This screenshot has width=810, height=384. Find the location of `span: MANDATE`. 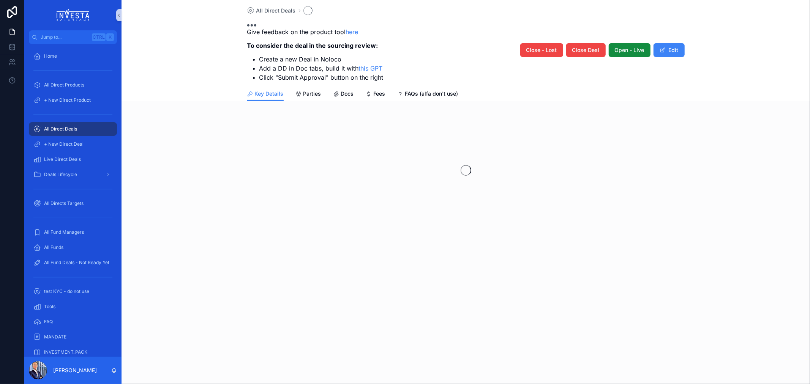

span: MANDATE is located at coordinates (55, 337).